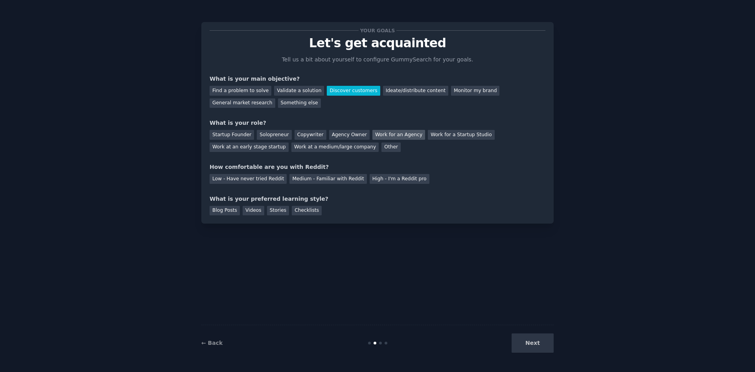  Describe the element at coordinates (416, 90) in the screenshot. I see `div: Ideate/distribute content` at that location.